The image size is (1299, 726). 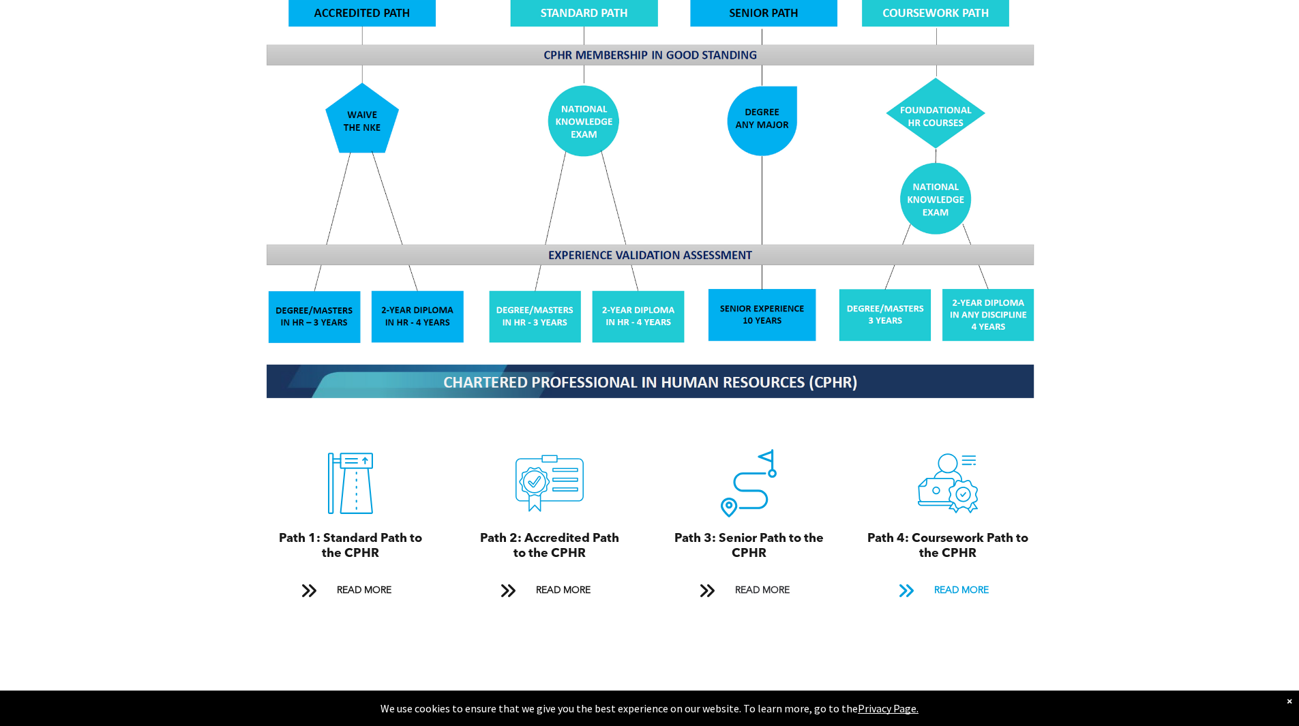 What do you see at coordinates (550, 546) in the screenshot?
I see `span: Path 2: Accredited Path to the CPHR` at bounding box center [550, 546].